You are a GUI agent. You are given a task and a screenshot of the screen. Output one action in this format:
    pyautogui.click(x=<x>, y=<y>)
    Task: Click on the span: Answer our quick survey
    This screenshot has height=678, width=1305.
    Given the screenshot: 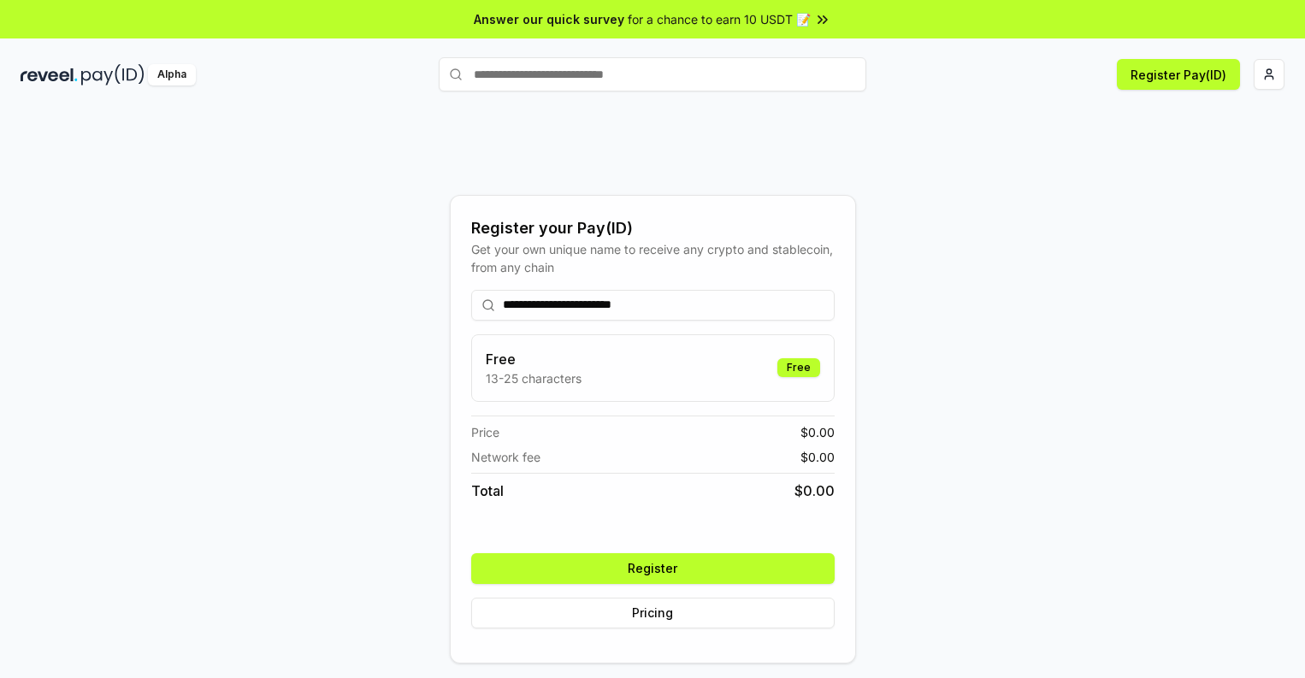 What is the action you would take?
    pyautogui.click(x=549, y=19)
    